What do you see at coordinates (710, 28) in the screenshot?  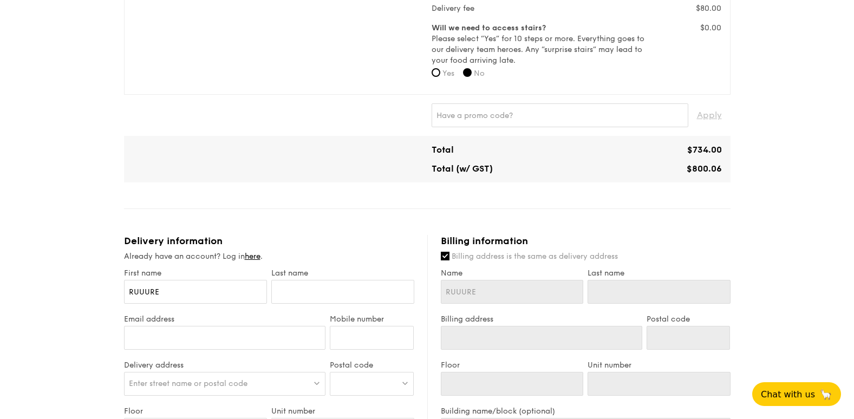 I see `span: $0.00` at bounding box center [710, 28].